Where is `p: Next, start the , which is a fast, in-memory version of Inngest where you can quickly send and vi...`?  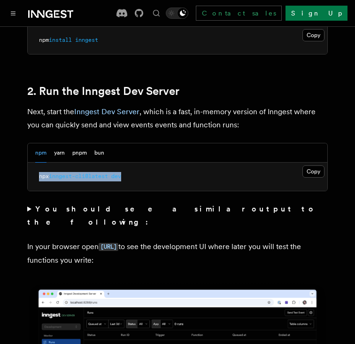 p: Next, start the , which is a fast, in-memory version of Inngest where you can quickly send and vi... is located at coordinates (178, 118).